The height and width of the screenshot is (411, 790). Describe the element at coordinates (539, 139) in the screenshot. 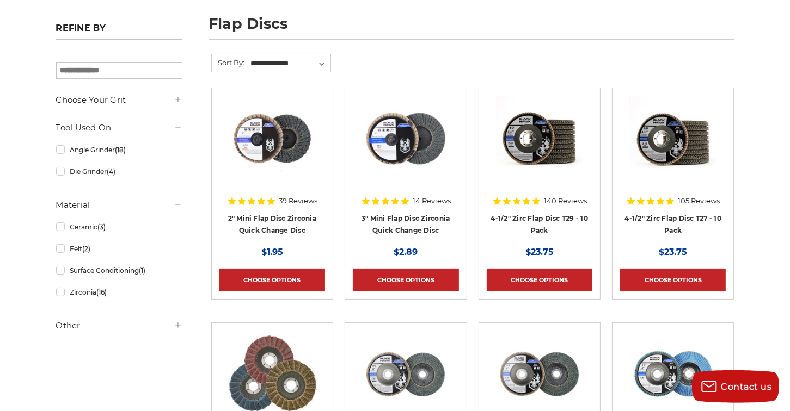

I see `img: 4.5" Black Hawk Zirconia Flap Disc 10 Pack` at that location.